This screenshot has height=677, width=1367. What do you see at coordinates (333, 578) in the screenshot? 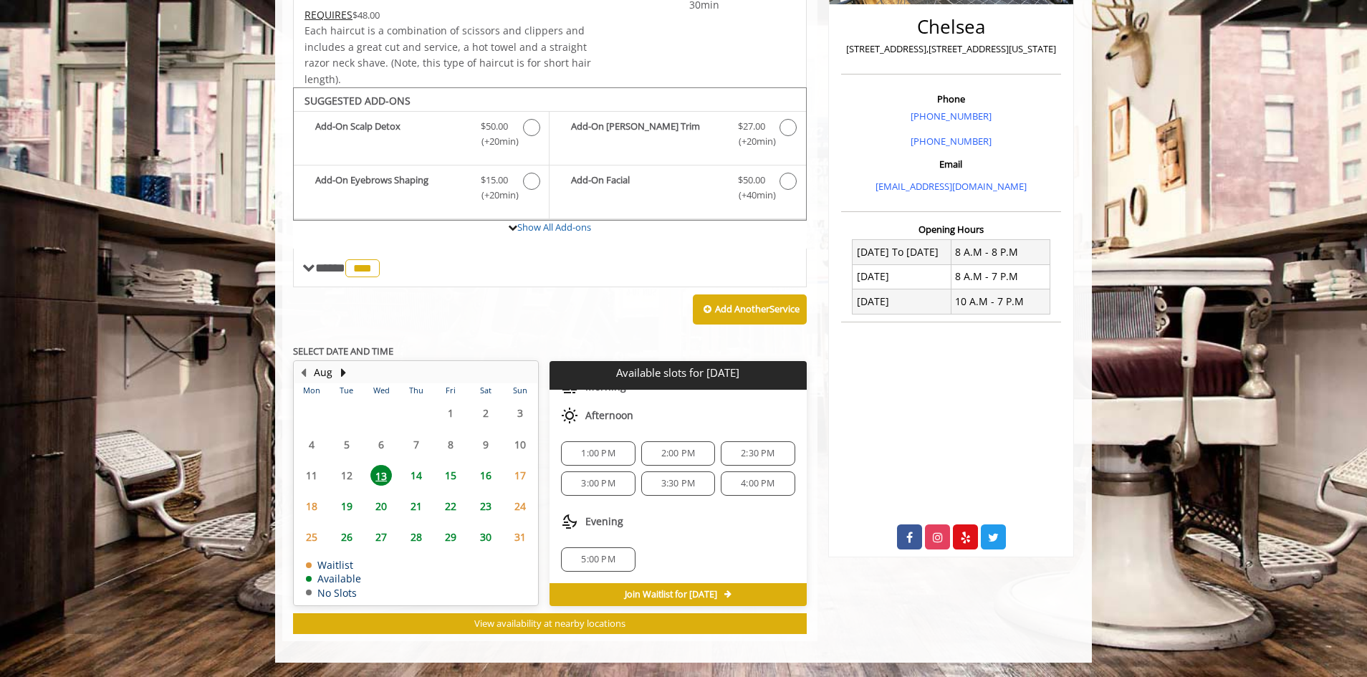
I see `td: Available` at bounding box center [333, 578].